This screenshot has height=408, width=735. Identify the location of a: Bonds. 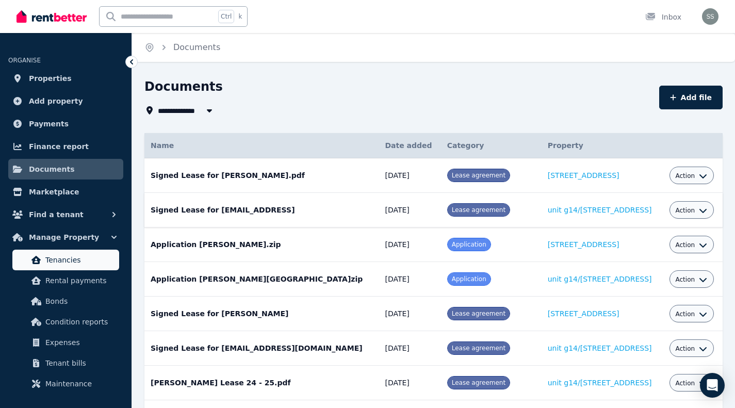
(66, 301).